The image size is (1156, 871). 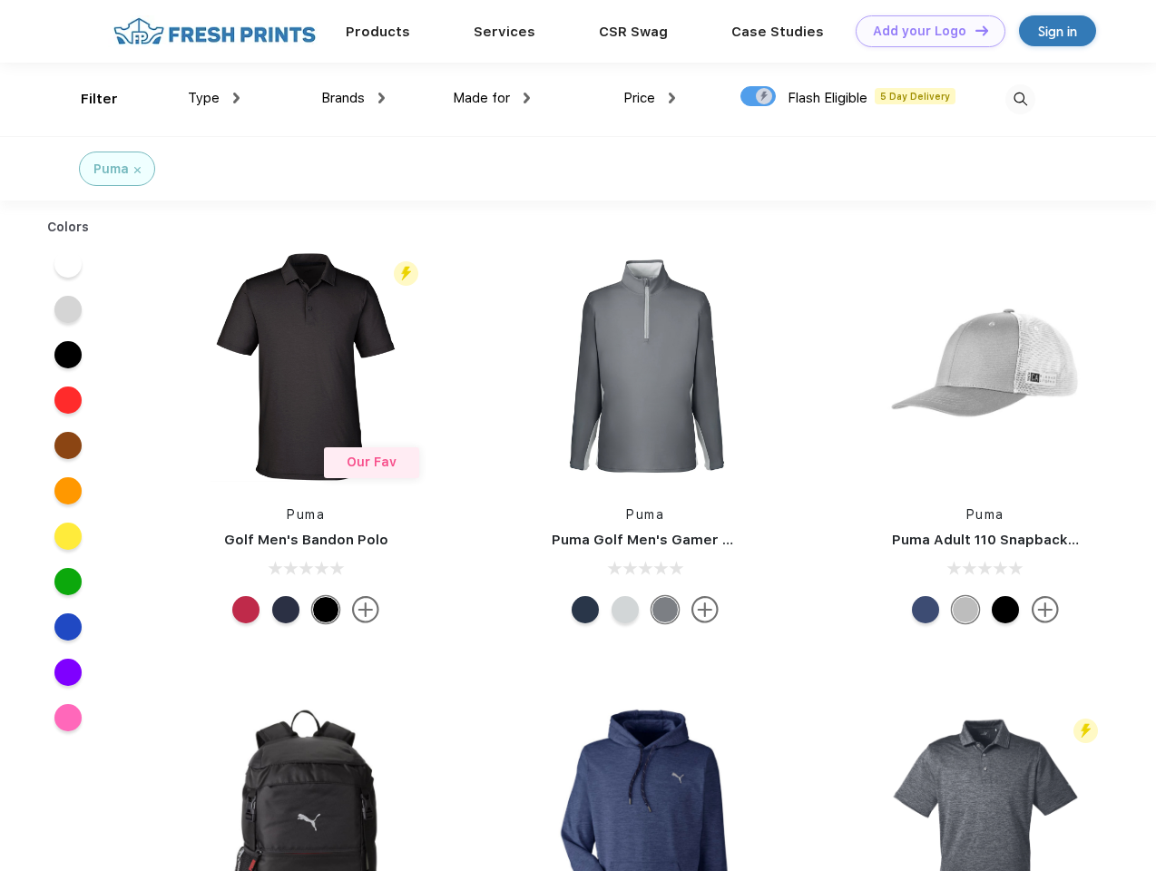 I want to click on a: Golf Men's Bandon Polo, so click(x=306, y=540).